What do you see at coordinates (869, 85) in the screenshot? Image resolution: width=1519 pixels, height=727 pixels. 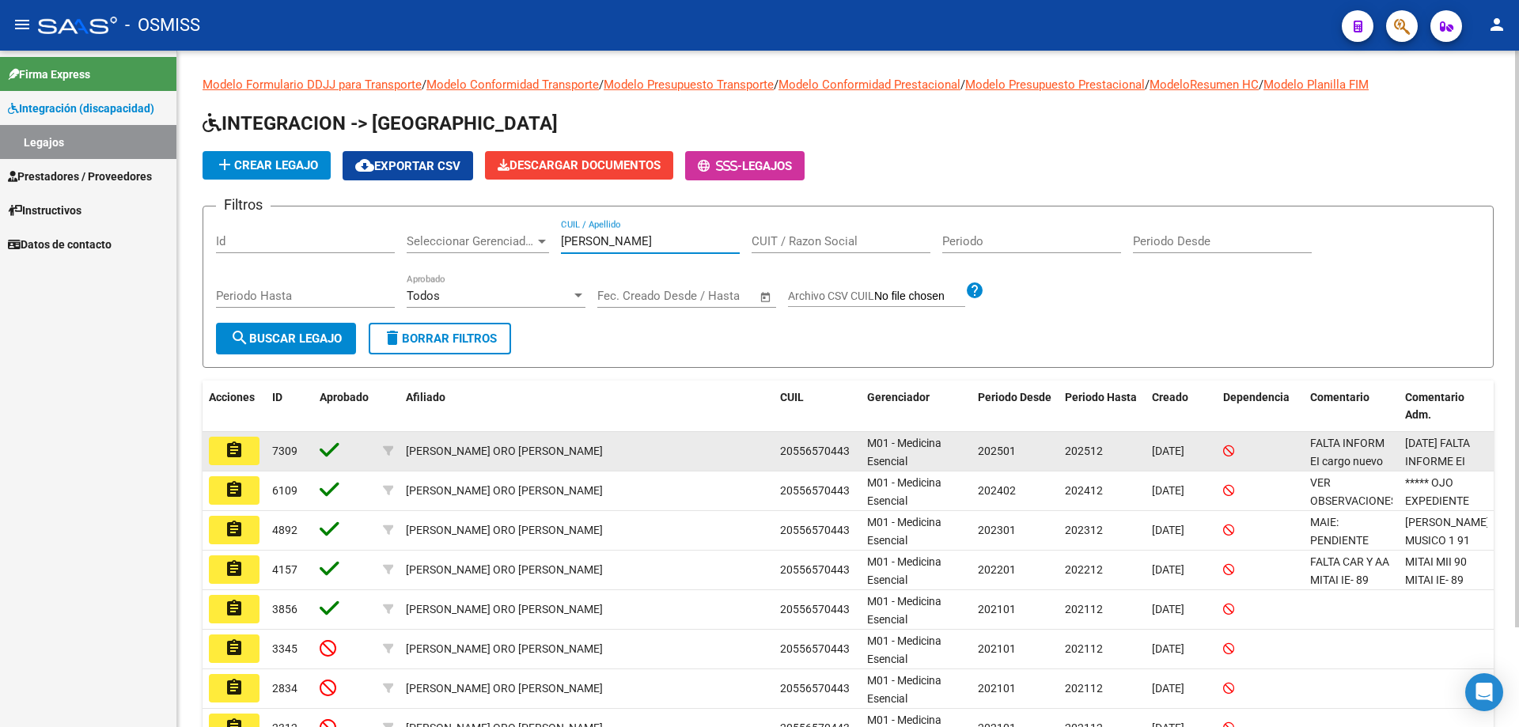 I see `a: Modelo Conformidad Prestacional` at bounding box center [869, 85].